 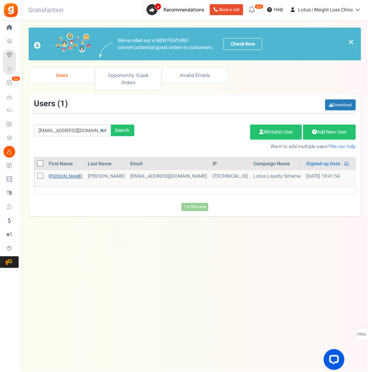 What do you see at coordinates (169, 179) in the screenshot?
I see `td: customer` at bounding box center [169, 179].